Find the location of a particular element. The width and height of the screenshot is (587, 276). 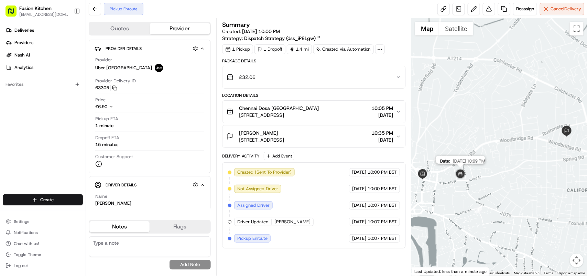

span: £6.90 is located at coordinates (101, 106).